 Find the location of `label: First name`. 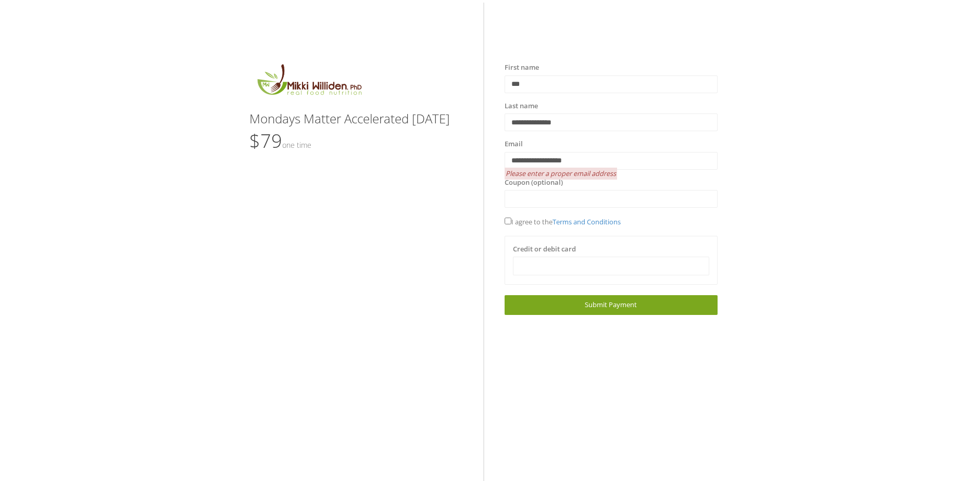

label: First name is located at coordinates (522, 68).